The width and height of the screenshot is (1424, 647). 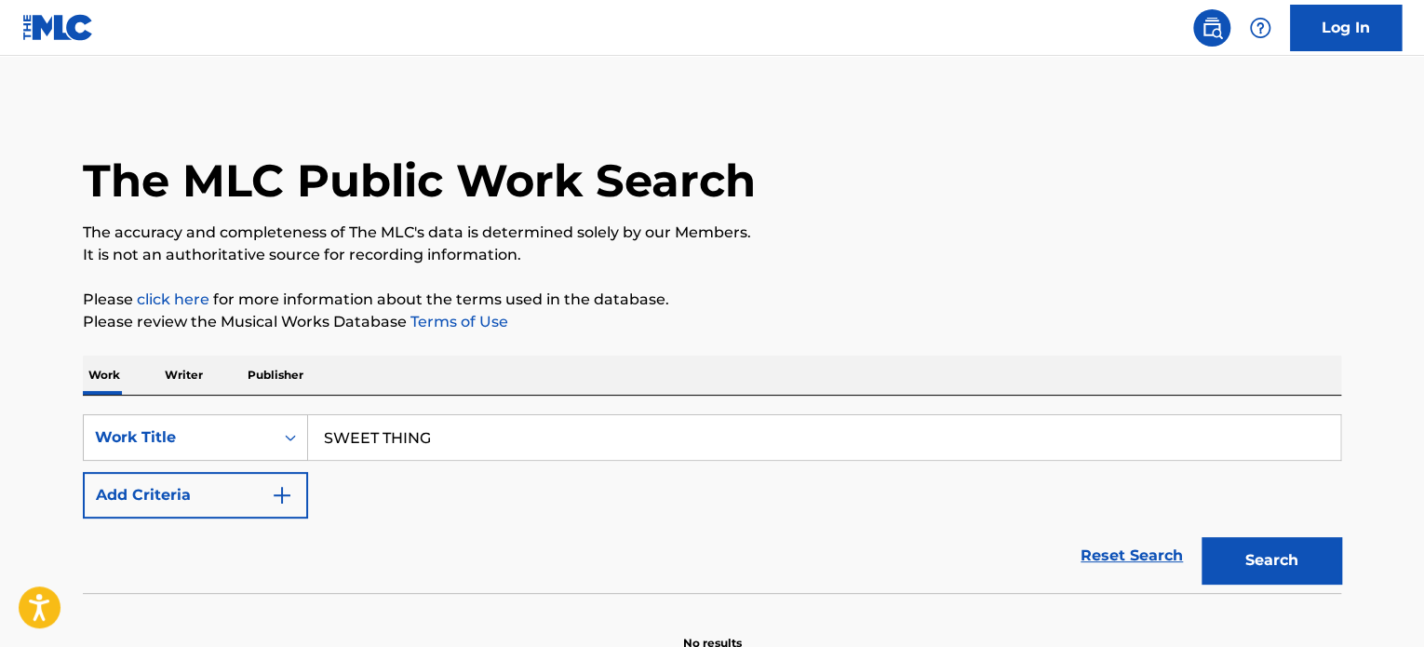 I want to click on img: 9d2ae6d4665cec9f34b9.svg, so click(x=282, y=495).